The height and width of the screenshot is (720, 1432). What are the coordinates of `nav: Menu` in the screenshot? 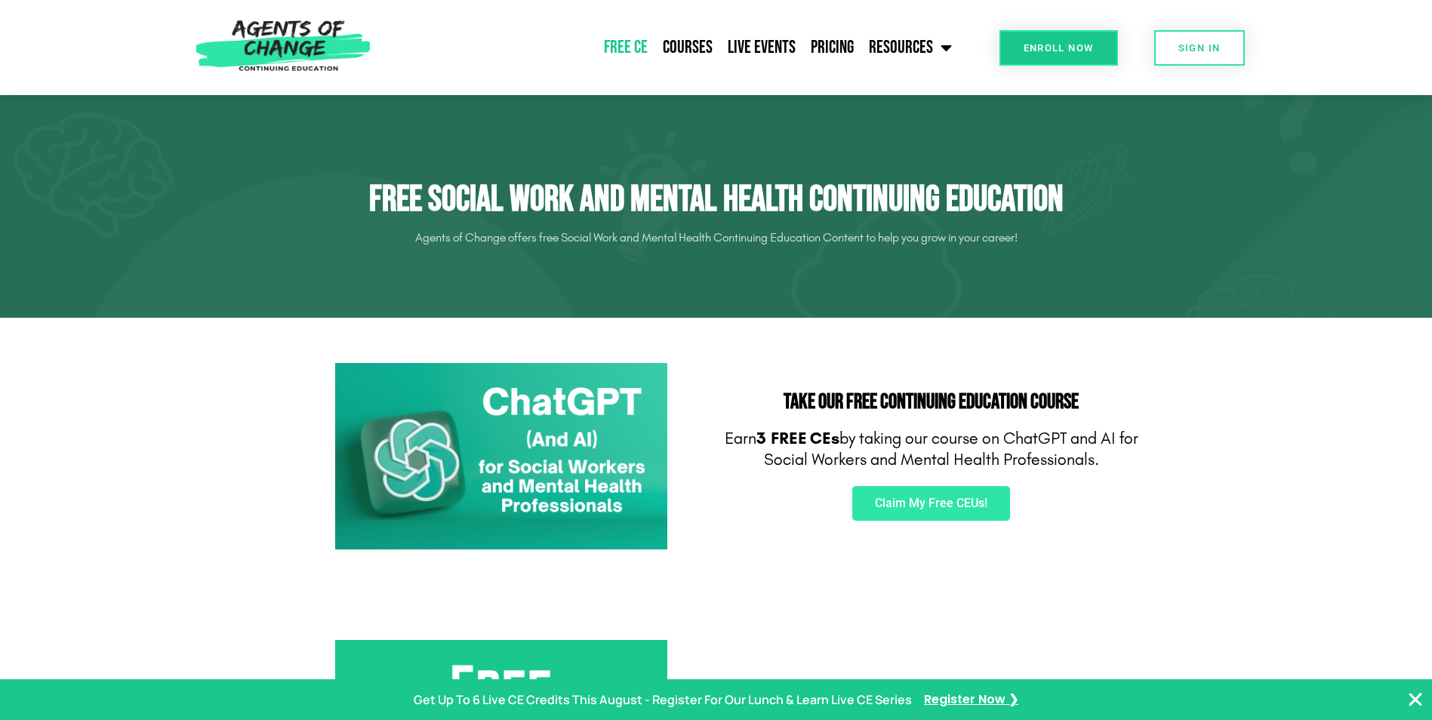 It's located at (669, 48).